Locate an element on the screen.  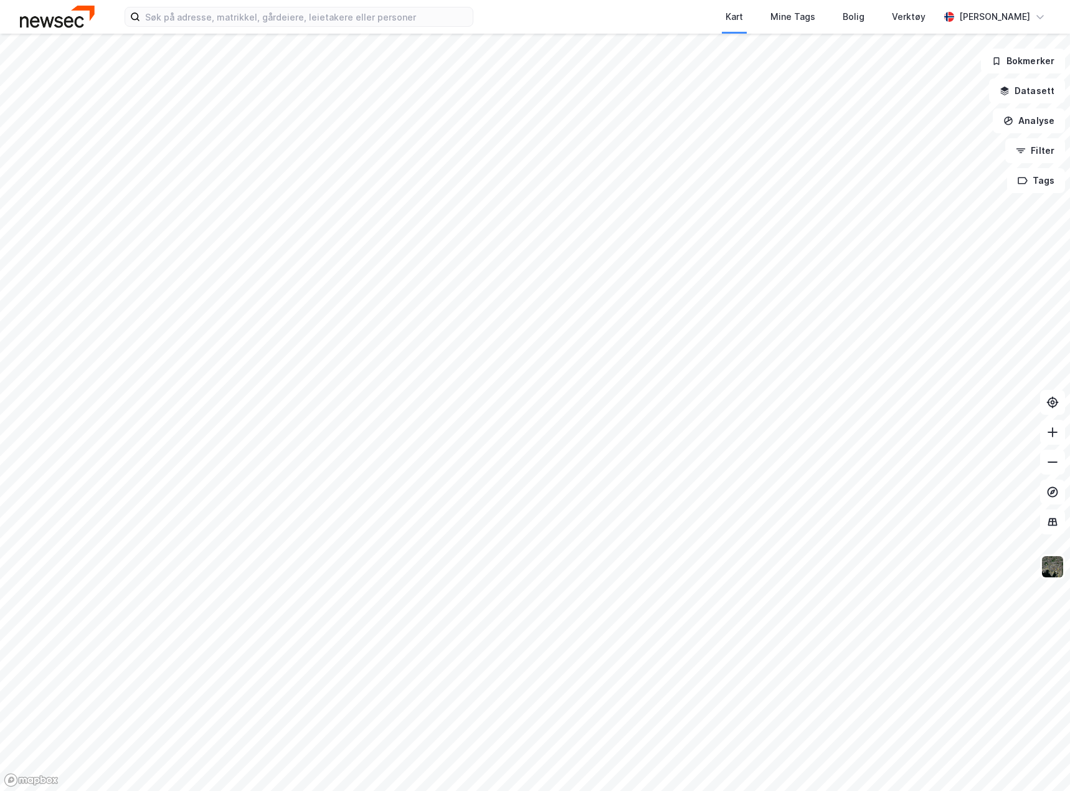
div: Kontrollprogram for chat is located at coordinates (1039, 761).